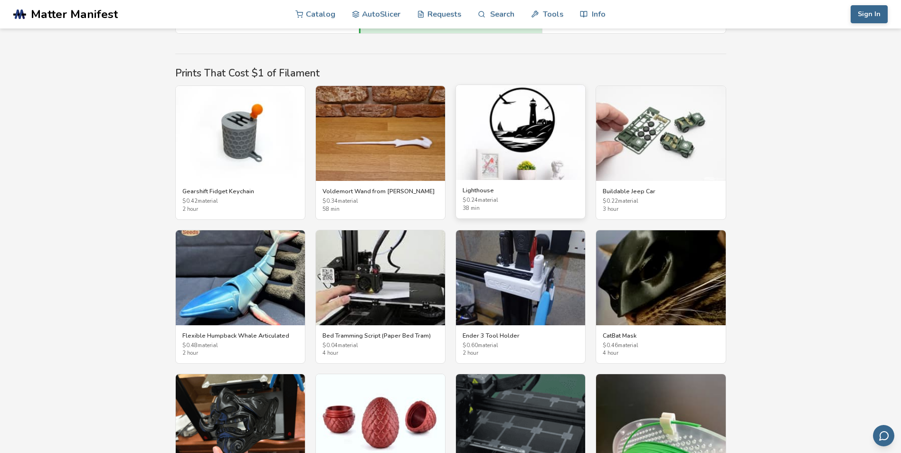 Image resolution: width=901 pixels, height=453 pixels. I want to click on h3: Lighthouse, so click(521, 190).